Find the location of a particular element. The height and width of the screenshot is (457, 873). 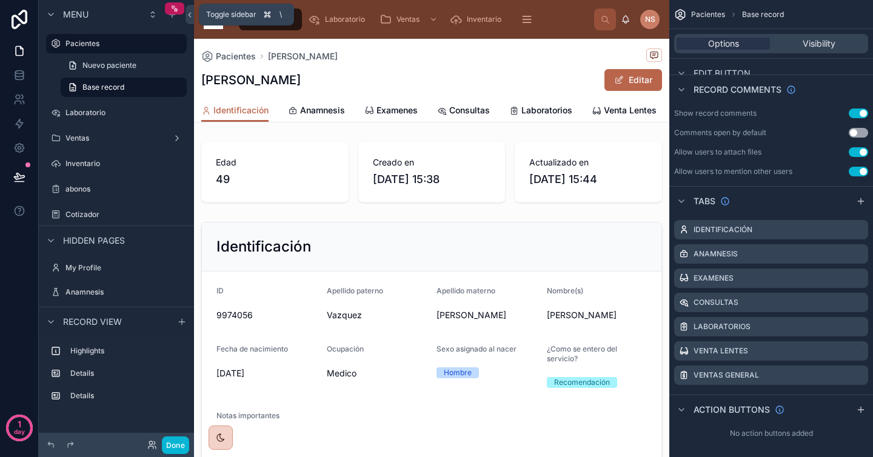

label: Ventas General is located at coordinates (726, 375).